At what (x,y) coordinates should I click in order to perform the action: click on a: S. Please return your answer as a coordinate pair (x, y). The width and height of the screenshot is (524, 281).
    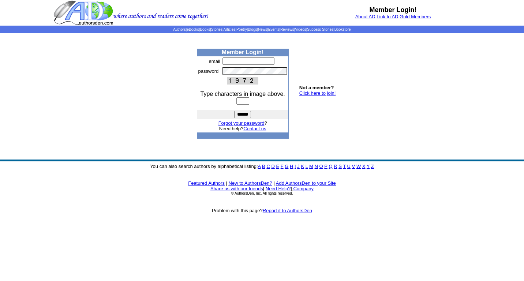
    Looking at the image, I should click on (340, 166).